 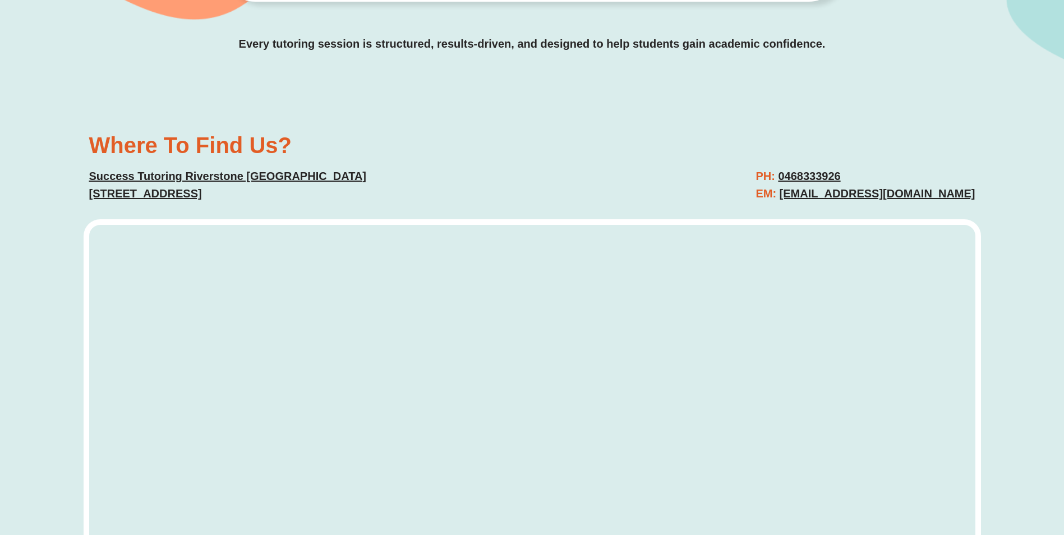 What do you see at coordinates (970, 472) in the screenshot?
I see `div: Chat Widget` at bounding box center [970, 472].